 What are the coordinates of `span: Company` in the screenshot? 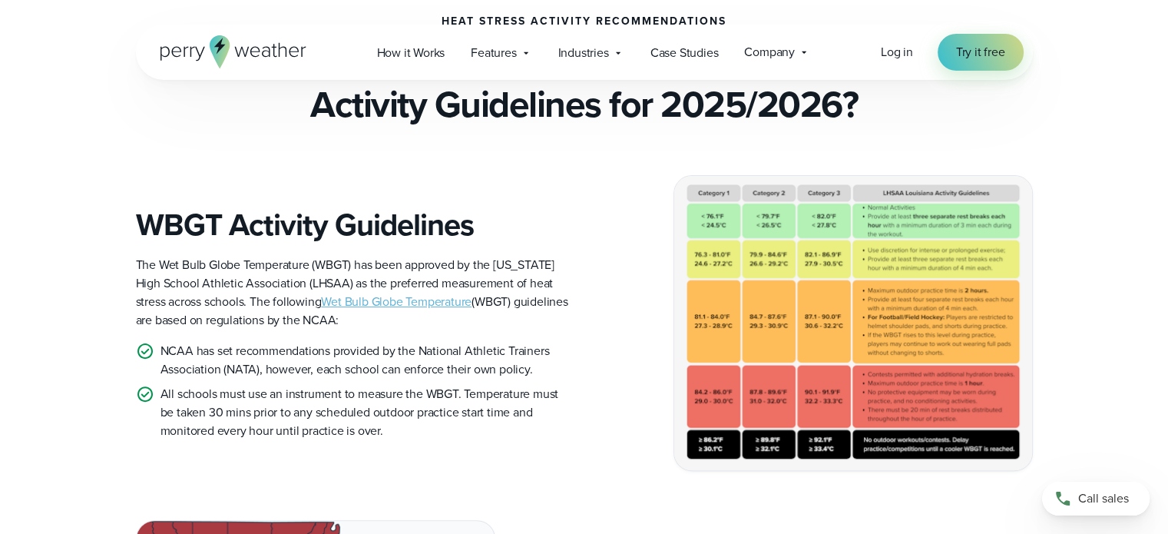 It's located at (769, 52).